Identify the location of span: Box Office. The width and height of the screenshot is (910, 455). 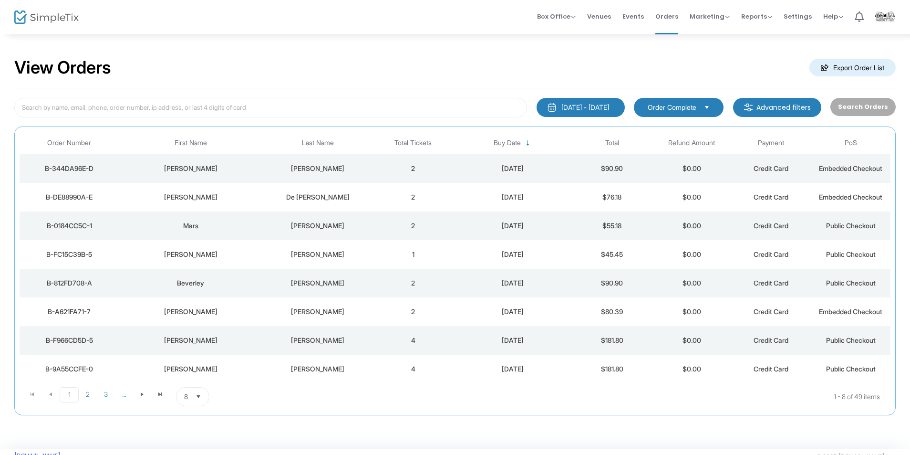
(556, 16).